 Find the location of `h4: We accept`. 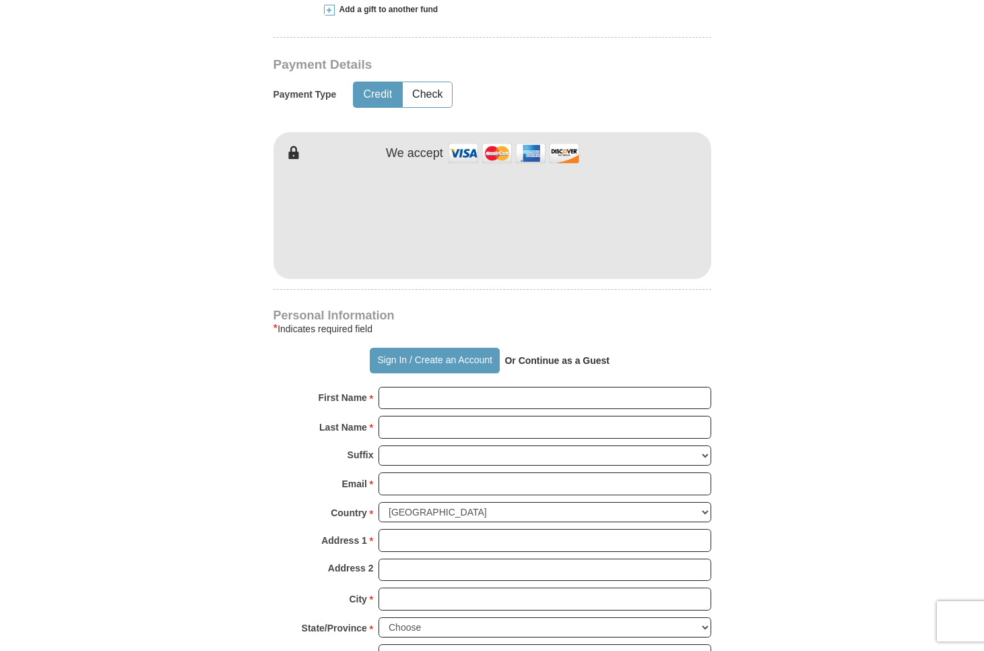

h4: We accept is located at coordinates (414, 154).